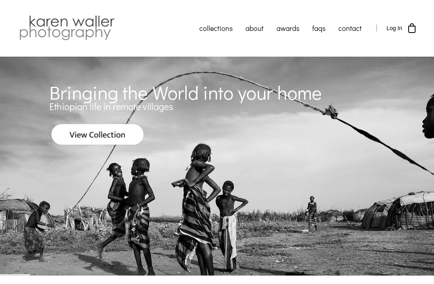  Describe the element at coordinates (67, 28) in the screenshot. I see `img: Karen Waller Photography` at that location.